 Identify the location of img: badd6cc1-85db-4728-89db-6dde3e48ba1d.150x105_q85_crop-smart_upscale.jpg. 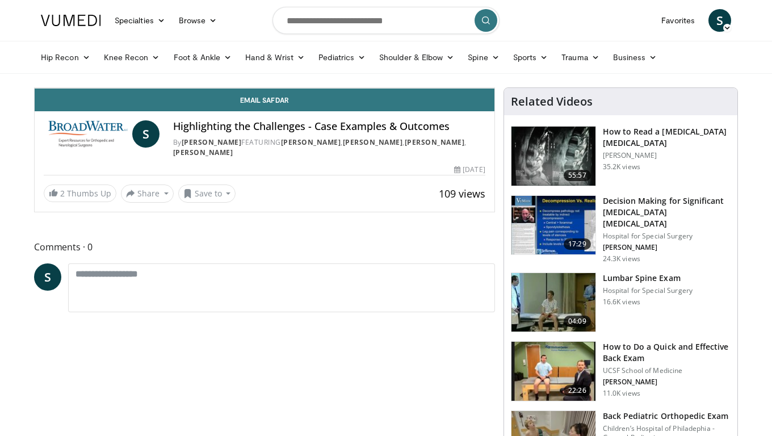
(553, 371).